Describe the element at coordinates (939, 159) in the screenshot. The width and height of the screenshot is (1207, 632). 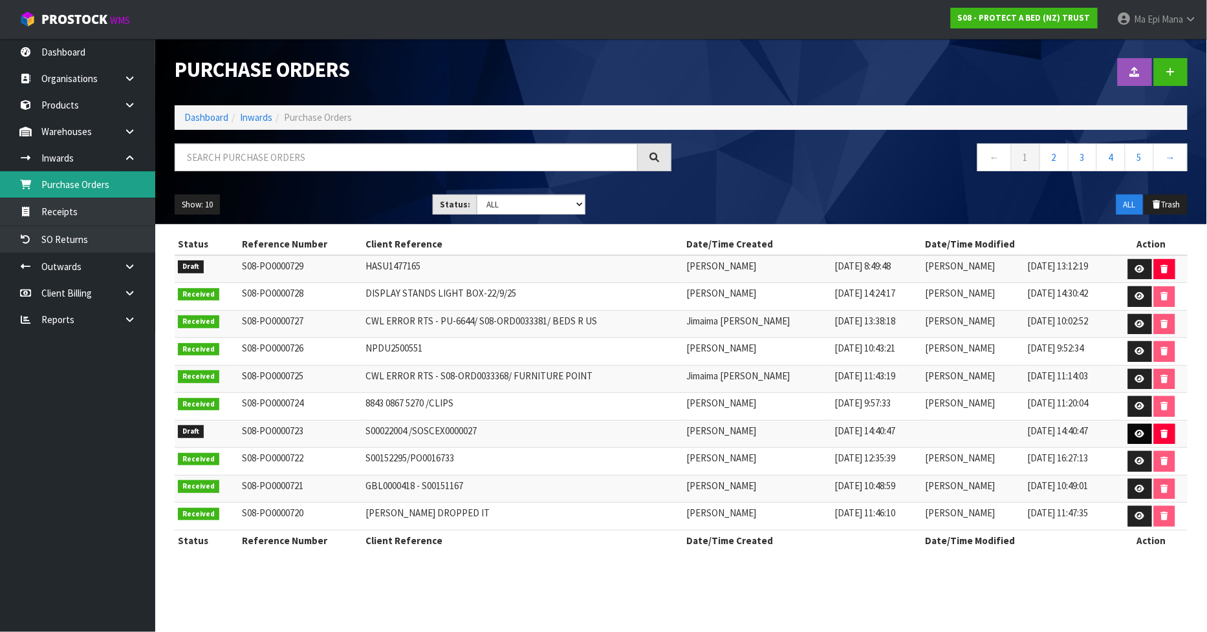
I see `nav: Page navigation` at that location.